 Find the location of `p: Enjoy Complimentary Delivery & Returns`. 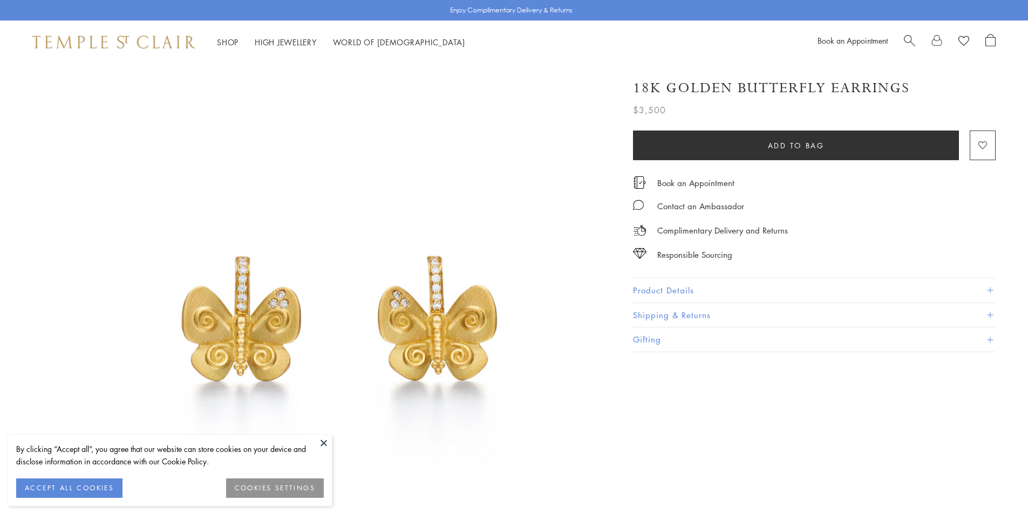

p: Enjoy Complimentary Delivery & Returns is located at coordinates (511, 10).